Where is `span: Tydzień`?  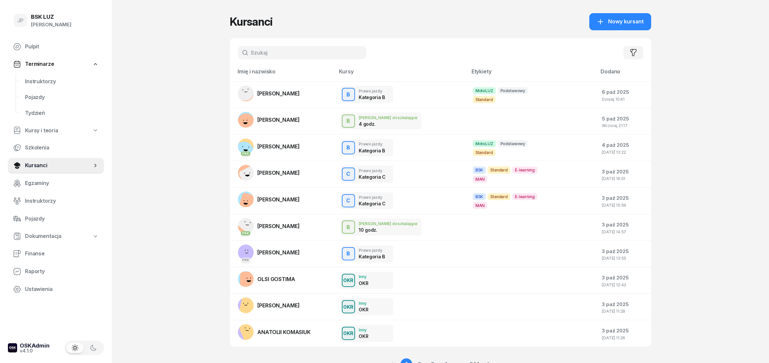 span: Tydzień is located at coordinates (62, 113).